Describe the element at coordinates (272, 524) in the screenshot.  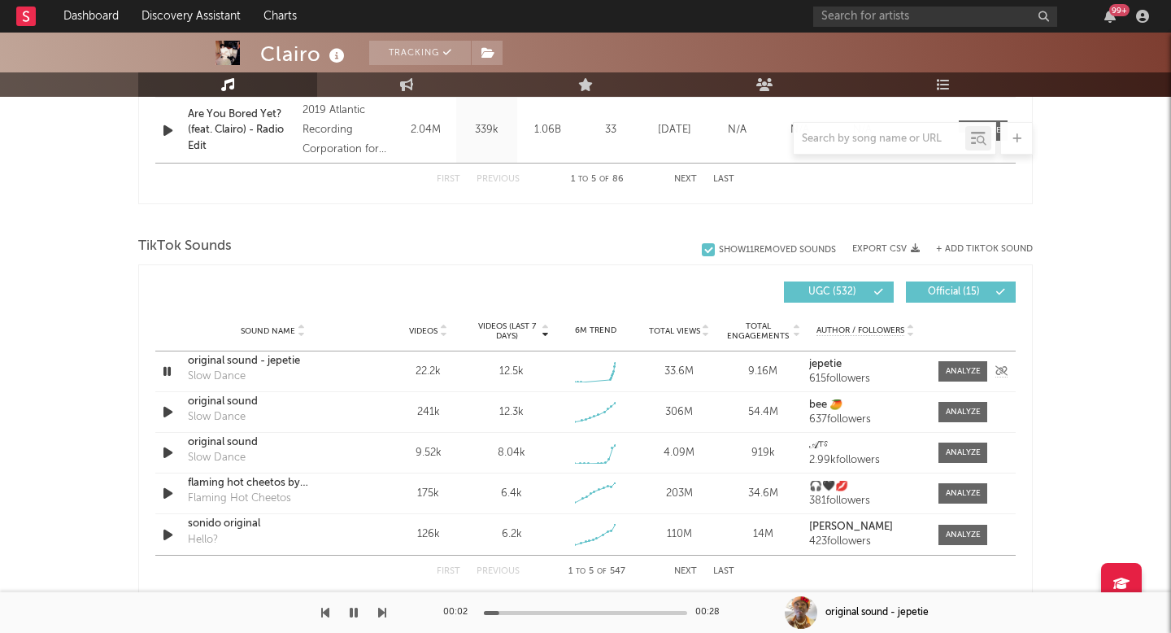
I see `a: sonido original` at that location.